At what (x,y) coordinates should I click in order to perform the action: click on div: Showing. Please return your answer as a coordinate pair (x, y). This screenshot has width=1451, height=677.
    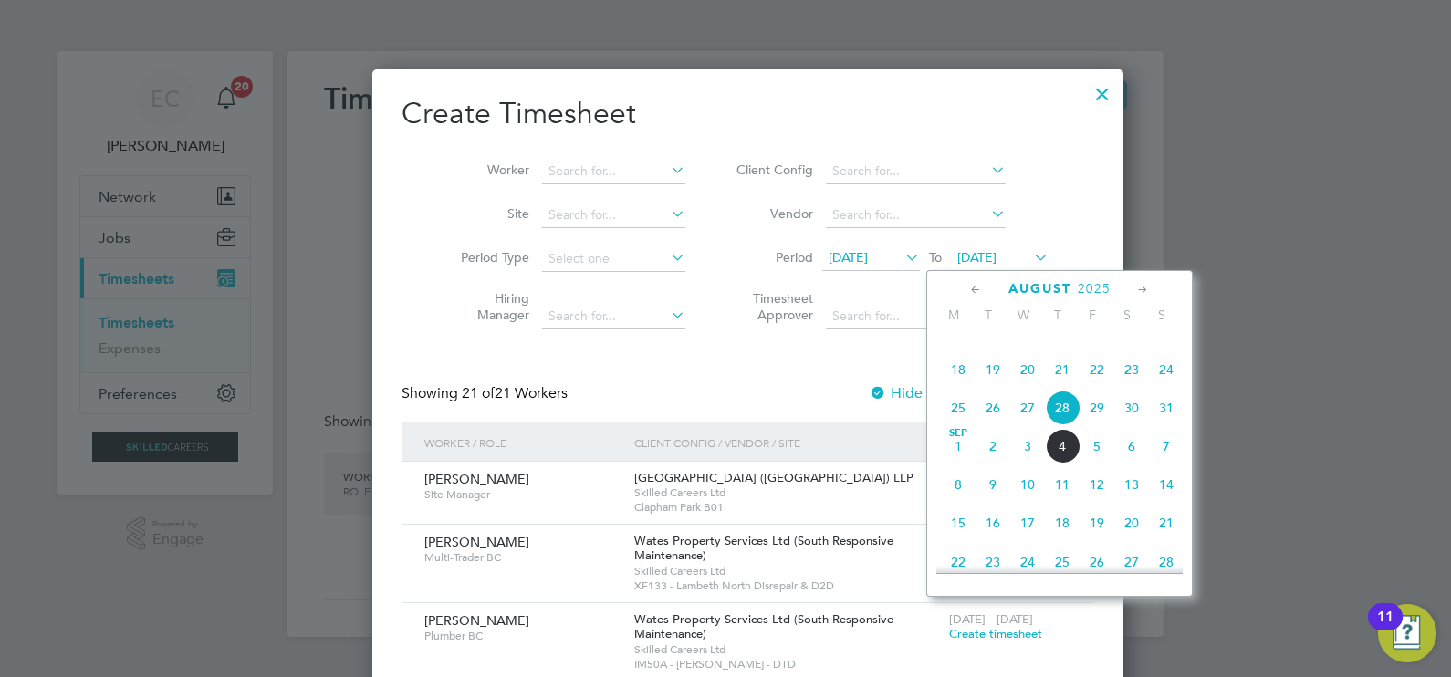
    Looking at the image, I should click on (487, 393).